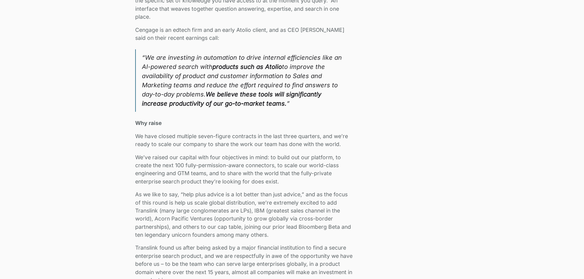  I want to click on blockquote: “We are investing in automation to drive internal efficiencies like an AI-powered search with to ..., so click(245, 81).